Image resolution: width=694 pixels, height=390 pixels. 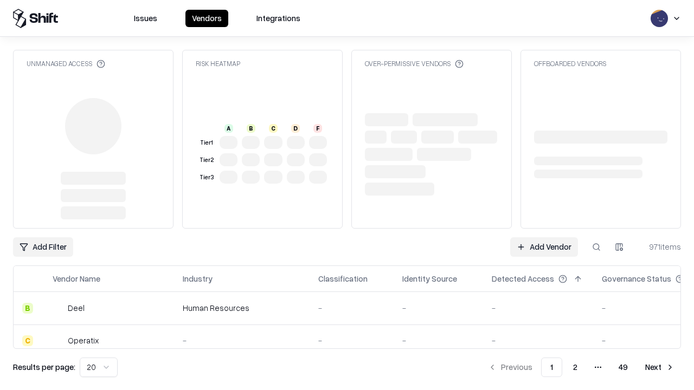 What do you see at coordinates (206, 177) in the screenshot?
I see `div: Tier 3` at bounding box center [206, 177].